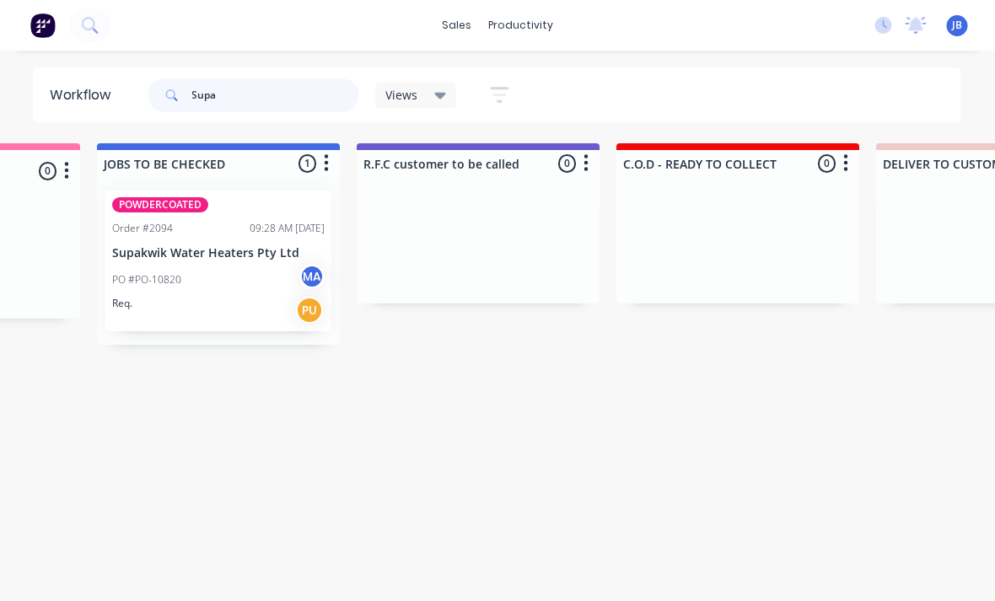  I want to click on div: Order #2094, so click(143, 229).